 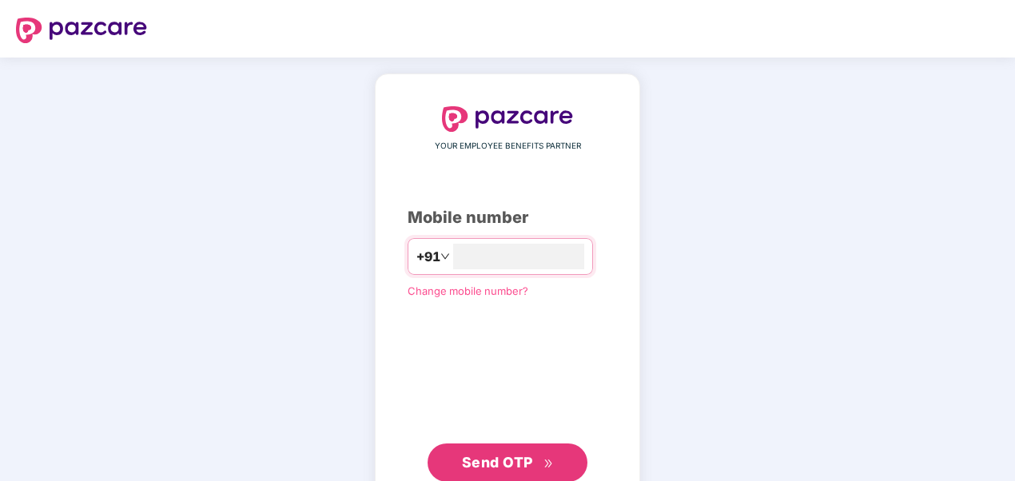 What do you see at coordinates (548, 464) in the screenshot?
I see `span: double-right` at bounding box center [548, 464].